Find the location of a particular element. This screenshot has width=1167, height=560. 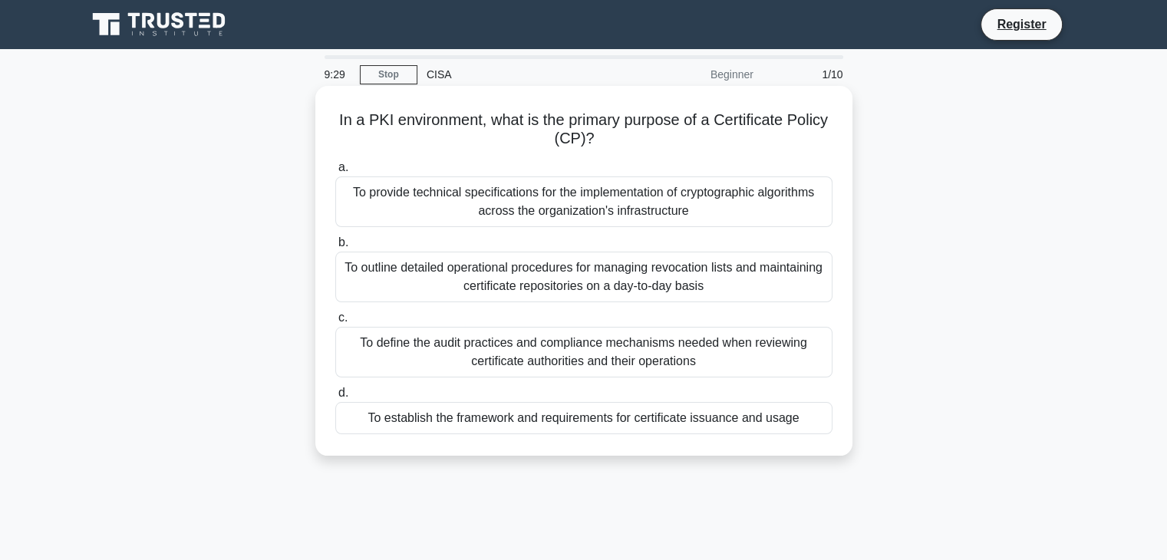

div: 1/10 is located at coordinates (807, 74).